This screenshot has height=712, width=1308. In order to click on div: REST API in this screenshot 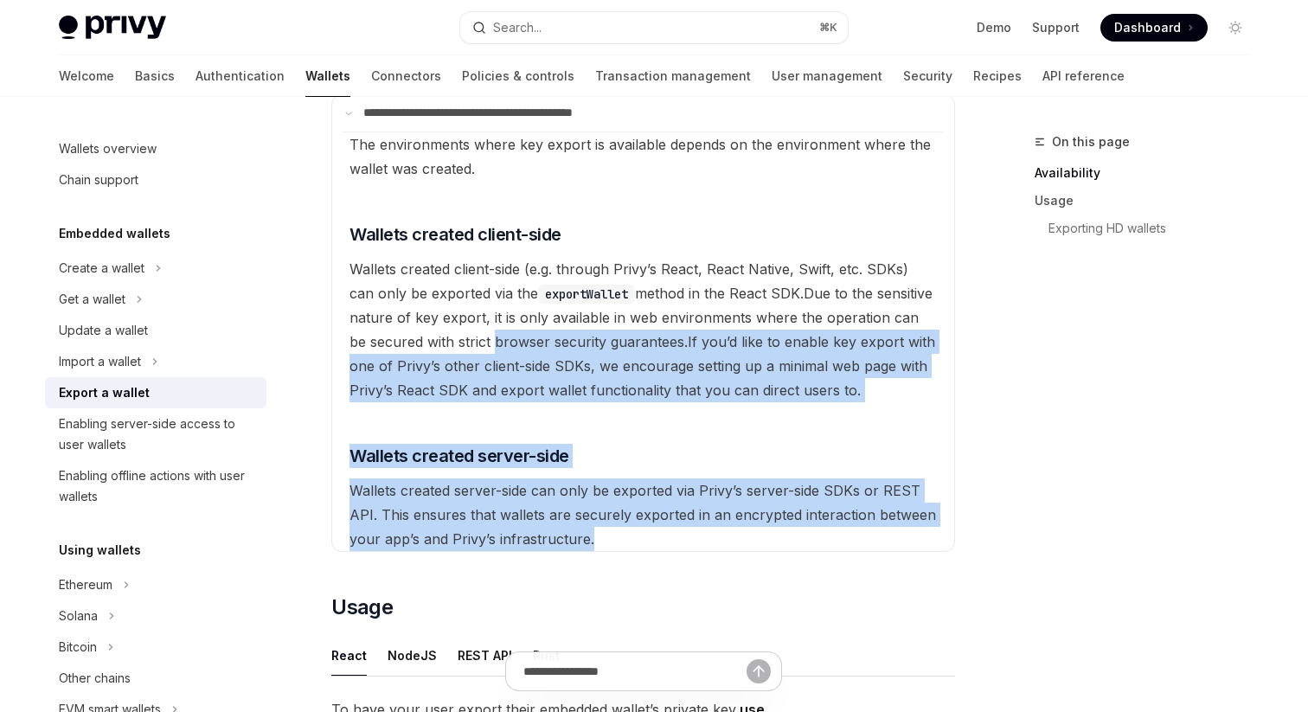, I will do `click(484, 655)`.